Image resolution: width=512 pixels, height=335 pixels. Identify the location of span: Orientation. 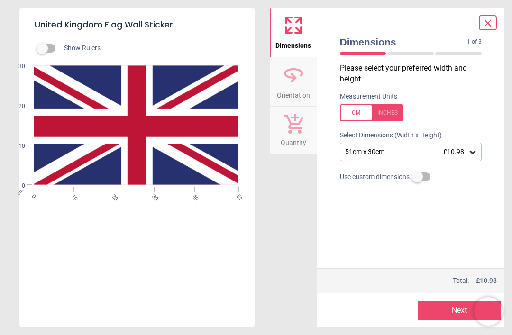
(293, 93).